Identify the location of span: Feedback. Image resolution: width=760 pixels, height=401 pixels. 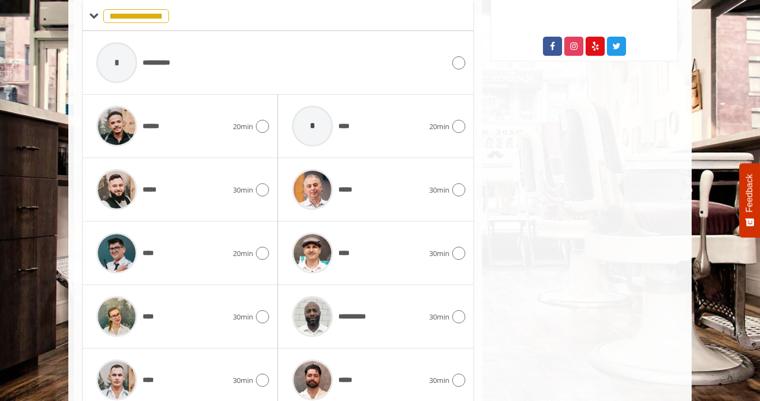
(750, 193).